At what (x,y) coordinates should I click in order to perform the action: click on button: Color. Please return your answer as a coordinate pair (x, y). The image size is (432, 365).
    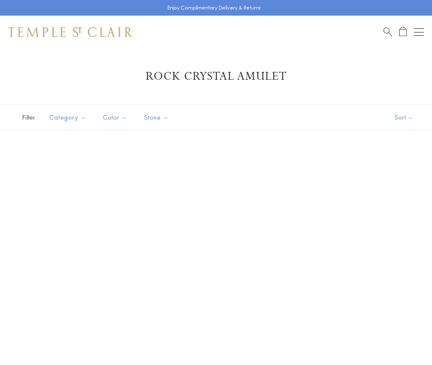
    Looking at the image, I should click on (115, 117).